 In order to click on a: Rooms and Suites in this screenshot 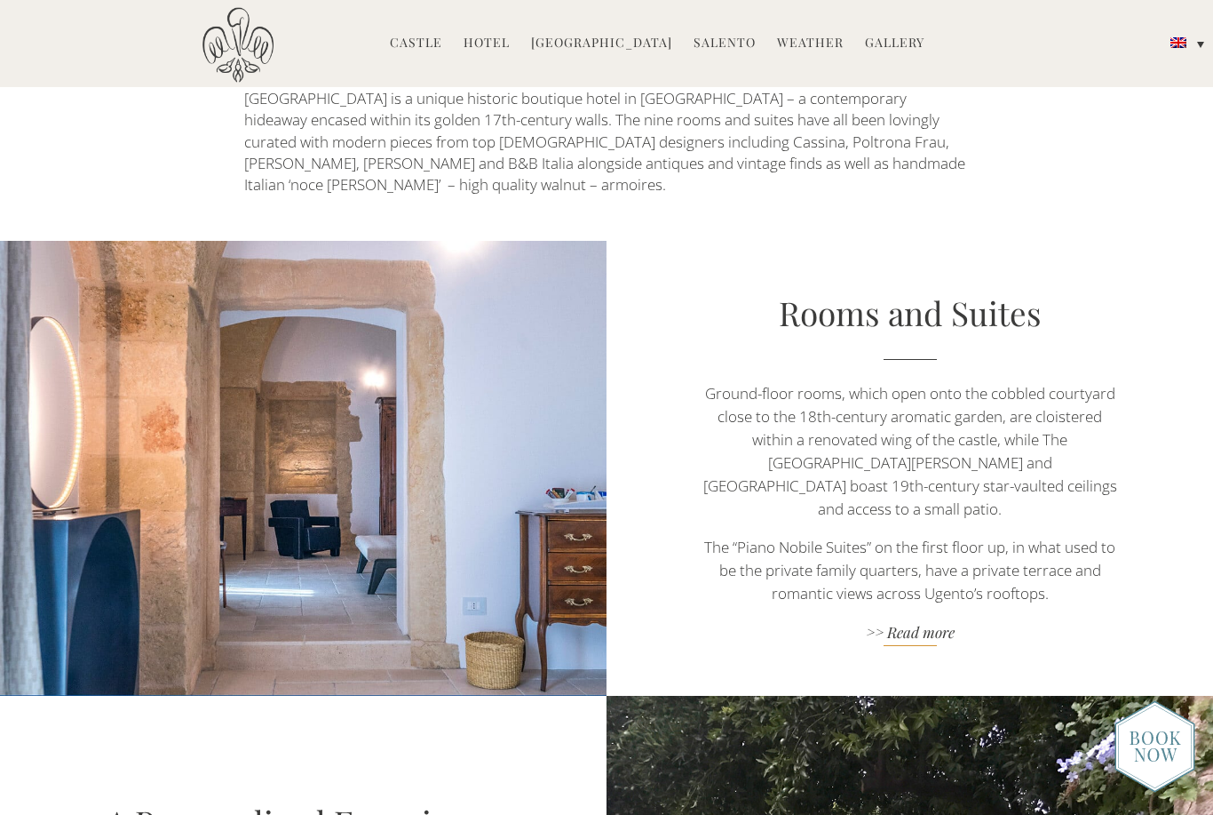, I will do `click(911, 312)`.